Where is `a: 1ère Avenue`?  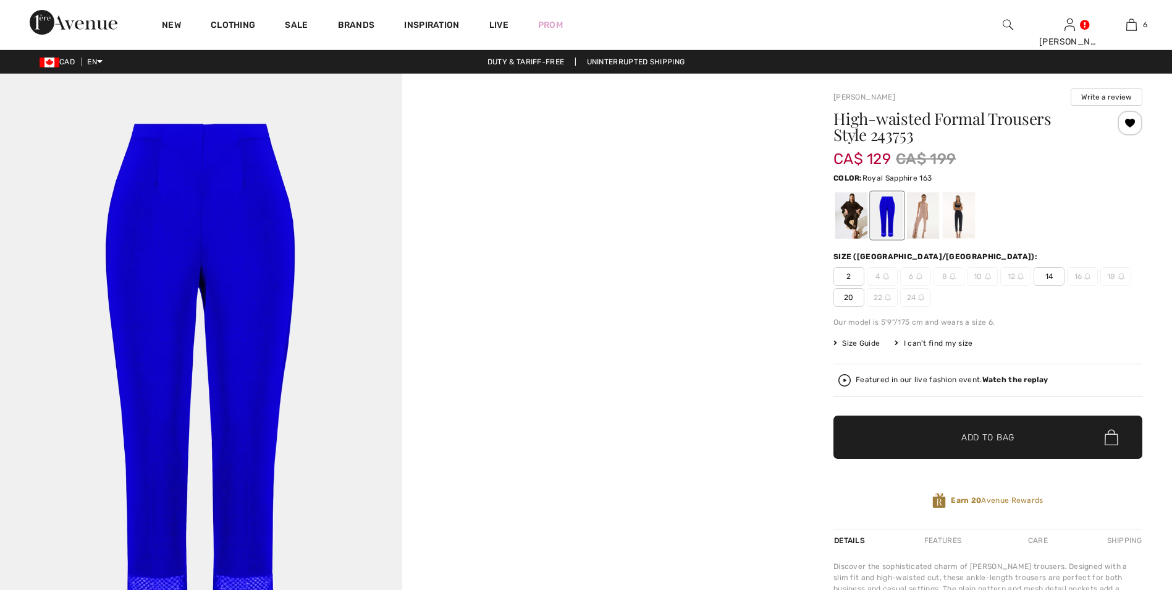 a: 1ère Avenue is located at coordinates (74, 22).